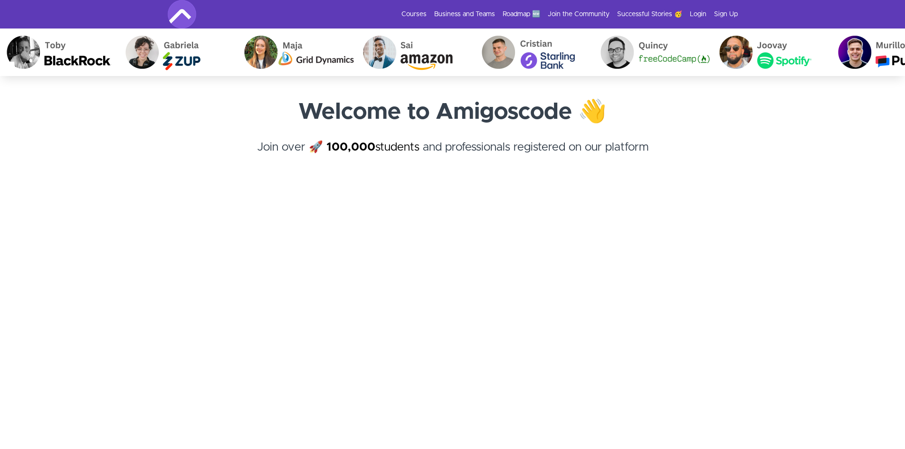  Describe the element at coordinates (579, 14) in the screenshot. I see `a: Join the Community` at that location.